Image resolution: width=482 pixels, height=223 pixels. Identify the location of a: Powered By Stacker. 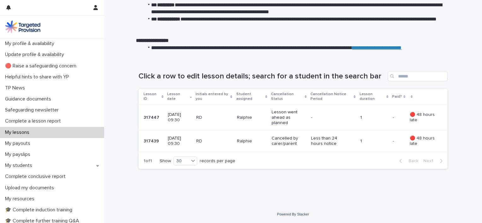
(292, 214).